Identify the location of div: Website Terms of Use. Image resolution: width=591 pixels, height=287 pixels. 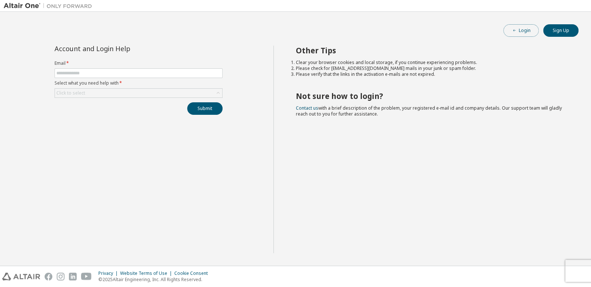
(147, 274).